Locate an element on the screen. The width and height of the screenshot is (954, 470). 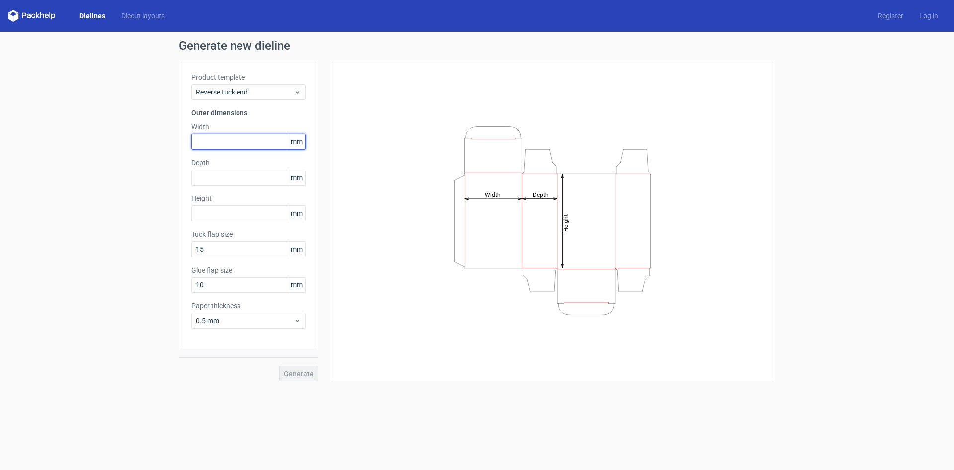
a: Log in is located at coordinates (929, 16).